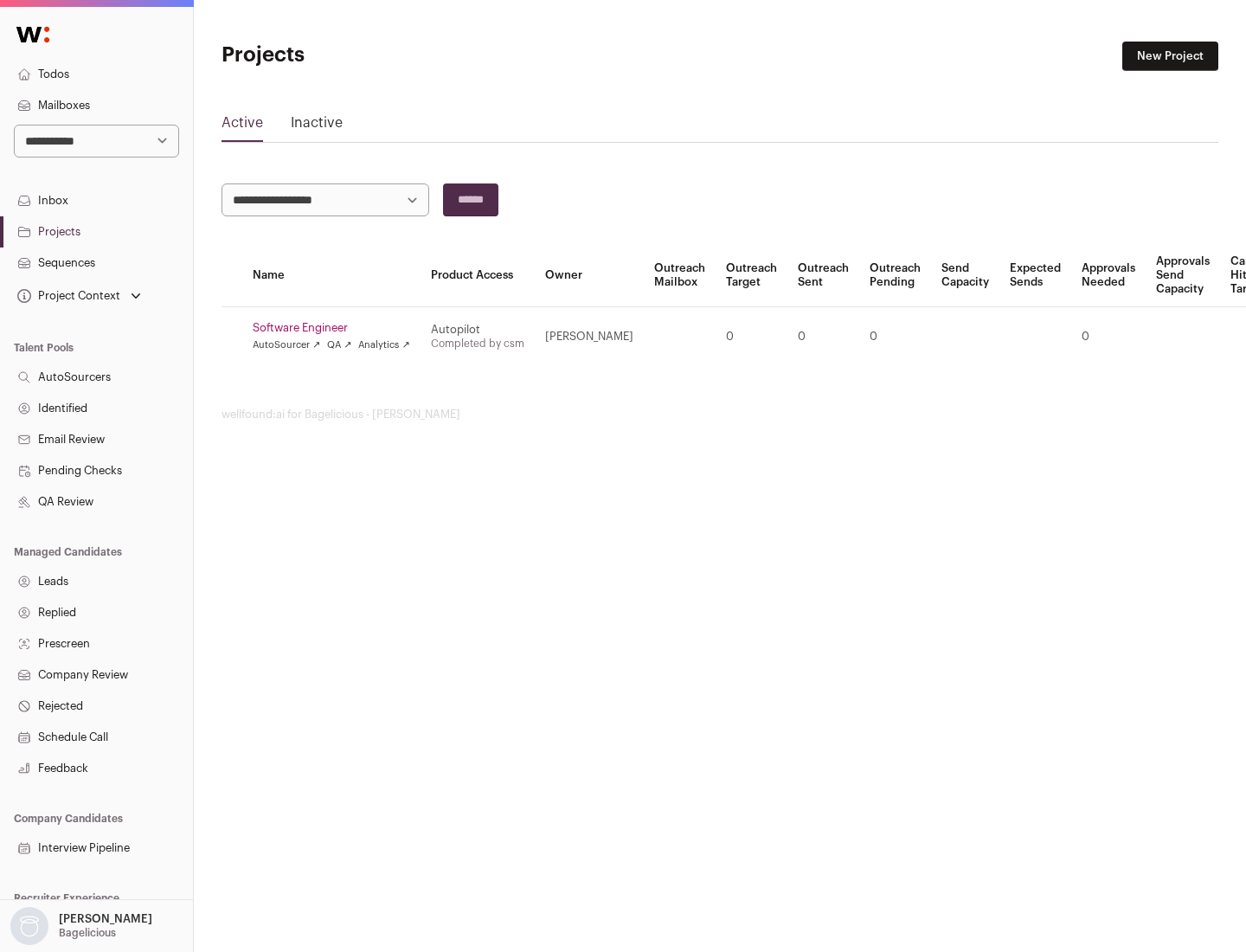  Describe the element at coordinates (894, 275) in the screenshot. I see `th: Outreach Pending` at that location.